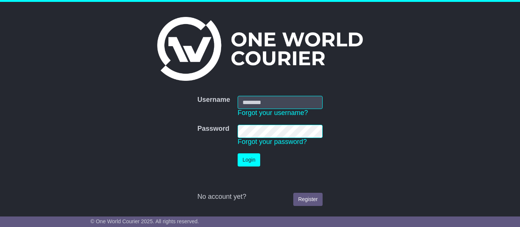 This screenshot has width=520, height=227. What do you see at coordinates (213, 129) in the screenshot?
I see `label: Password` at bounding box center [213, 129].